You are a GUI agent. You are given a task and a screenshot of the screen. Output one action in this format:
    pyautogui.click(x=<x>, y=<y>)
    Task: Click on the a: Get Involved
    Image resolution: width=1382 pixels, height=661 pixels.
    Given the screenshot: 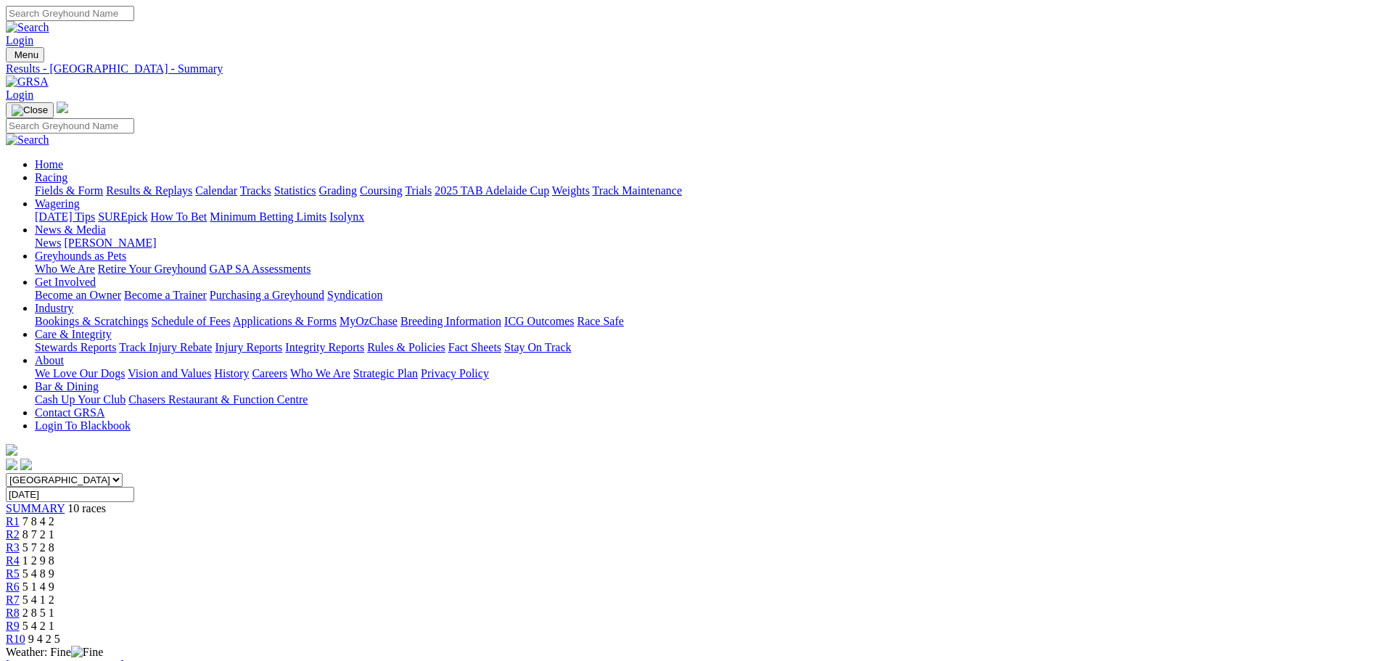 What is the action you would take?
    pyautogui.click(x=65, y=281)
    